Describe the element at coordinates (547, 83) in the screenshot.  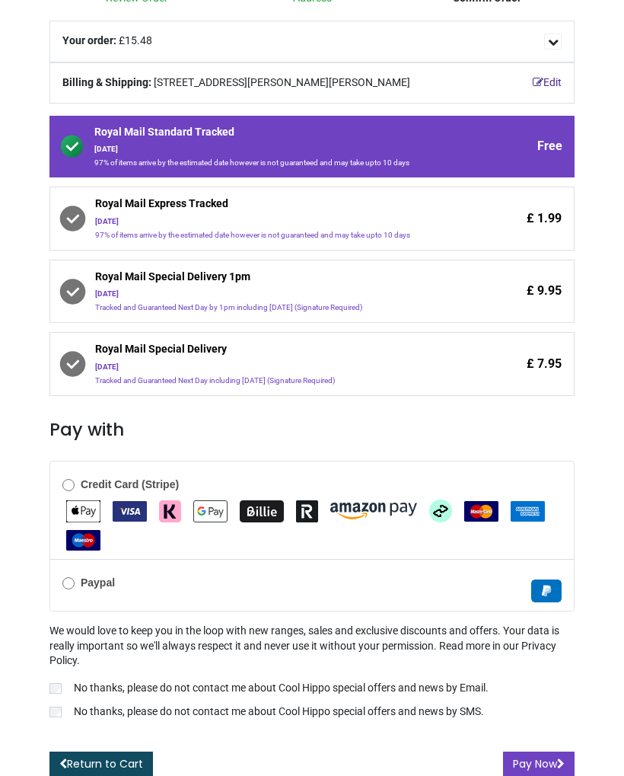
I see `a: Edit` at that location.